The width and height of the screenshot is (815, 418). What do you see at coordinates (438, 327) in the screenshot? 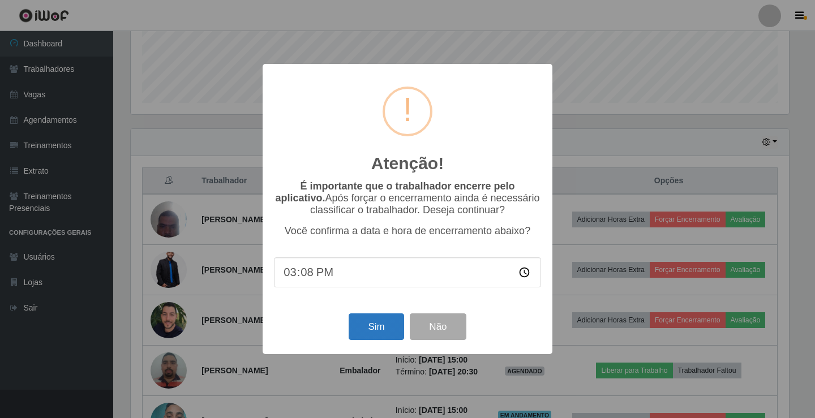
I see `button: Não` at bounding box center [438, 327].